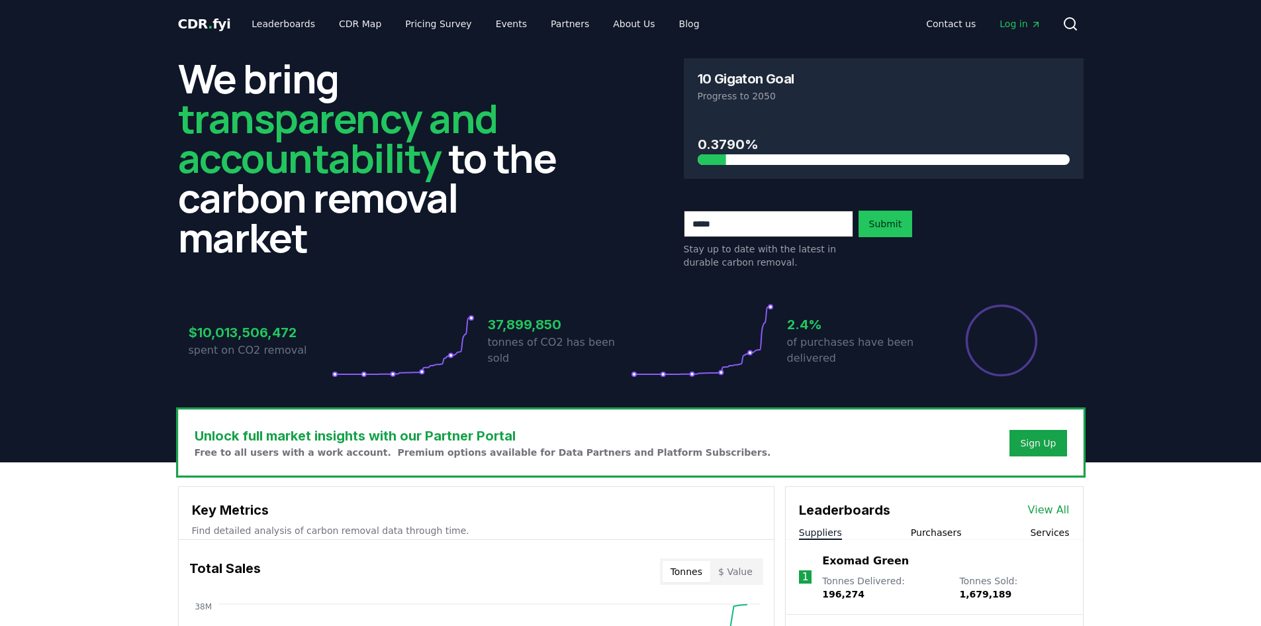 The image size is (1261, 626). I want to click on a: Blog, so click(689, 24).